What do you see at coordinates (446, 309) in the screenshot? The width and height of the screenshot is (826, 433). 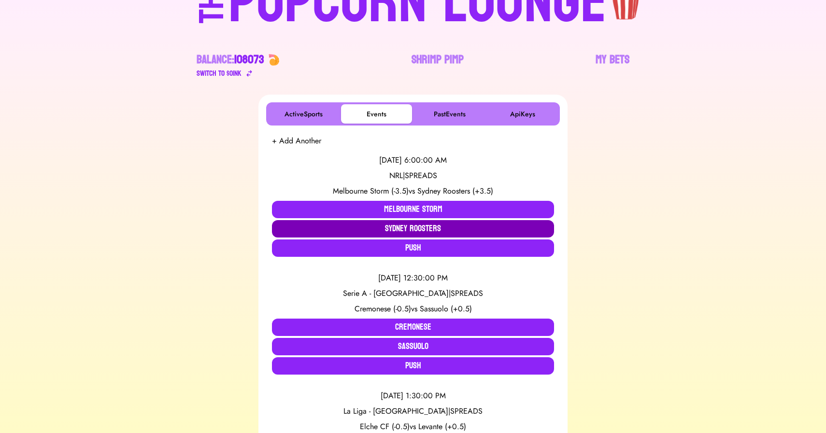 I see `span: Sassuolo (+0.5)` at bounding box center [446, 309].